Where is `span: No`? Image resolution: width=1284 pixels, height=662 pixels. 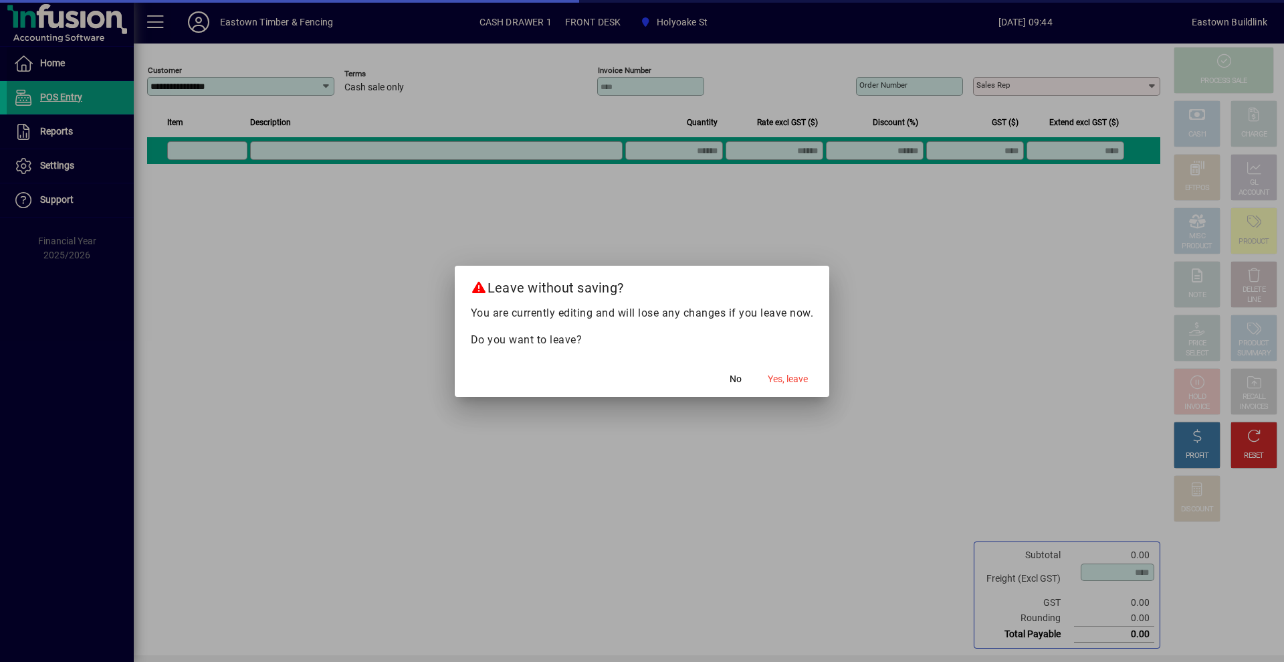
span: No is located at coordinates (736, 379).